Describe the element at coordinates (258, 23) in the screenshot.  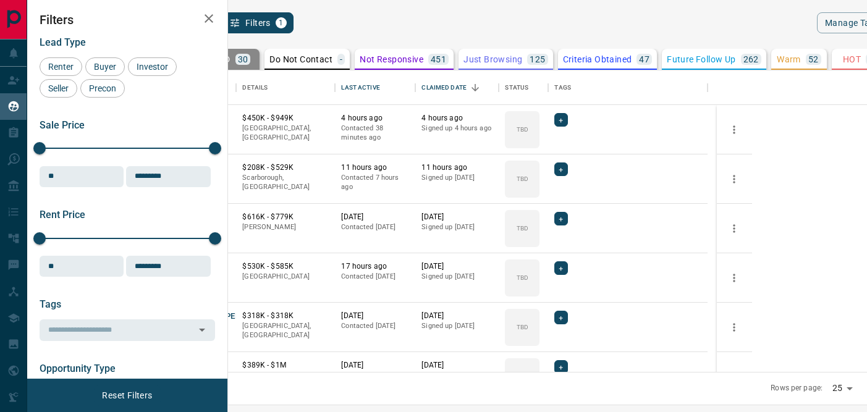
I see `button: Filters1` at that location.